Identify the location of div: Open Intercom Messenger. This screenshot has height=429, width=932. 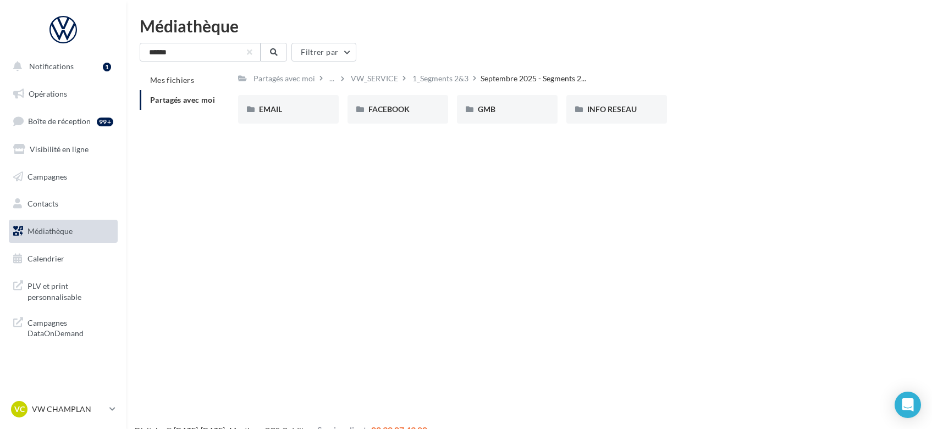
(907, 405).